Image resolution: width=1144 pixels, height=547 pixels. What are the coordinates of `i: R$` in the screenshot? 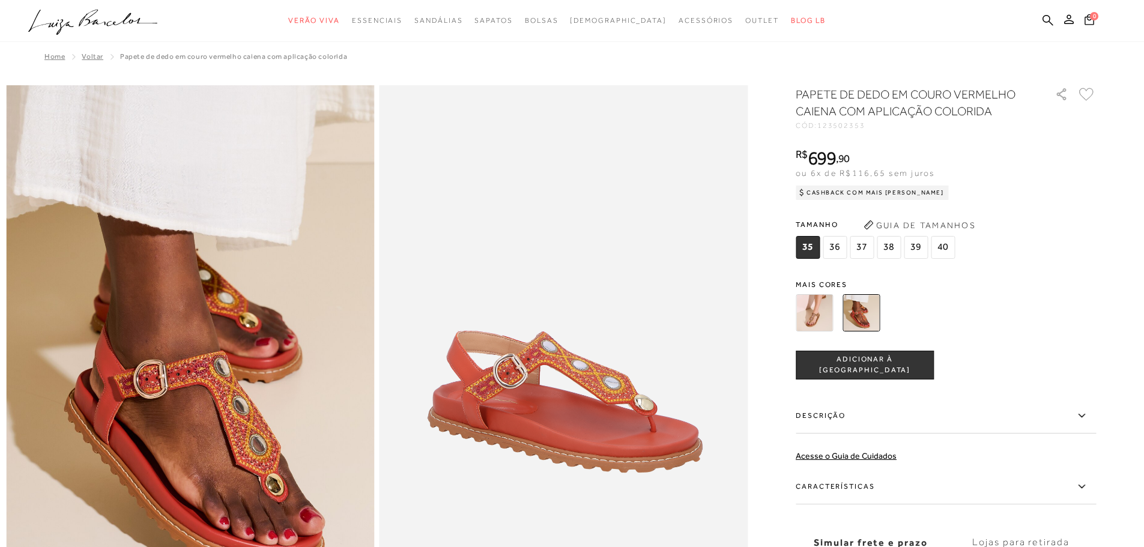 It's located at (802, 154).